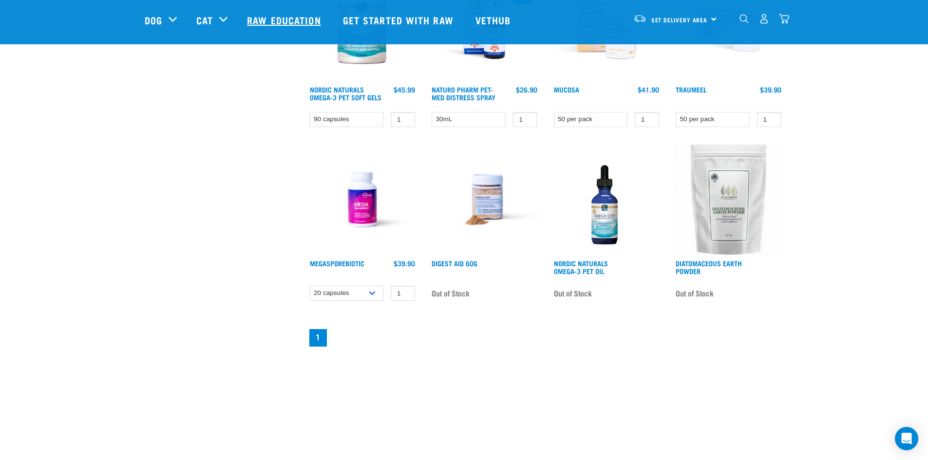 The image size is (928, 460). What do you see at coordinates (709, 267) in the screenshot?
I see `a: Diatomaceous Earth Powder` at bounding box center [709, 267].